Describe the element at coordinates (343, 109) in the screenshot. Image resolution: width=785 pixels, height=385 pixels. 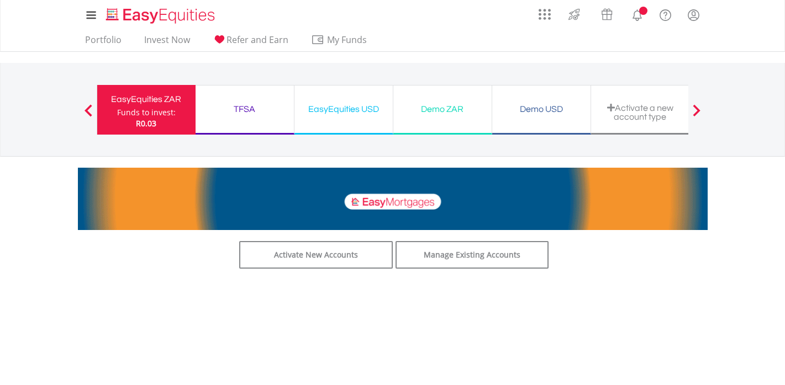
I see `div: EasyEquities USD` at that location.